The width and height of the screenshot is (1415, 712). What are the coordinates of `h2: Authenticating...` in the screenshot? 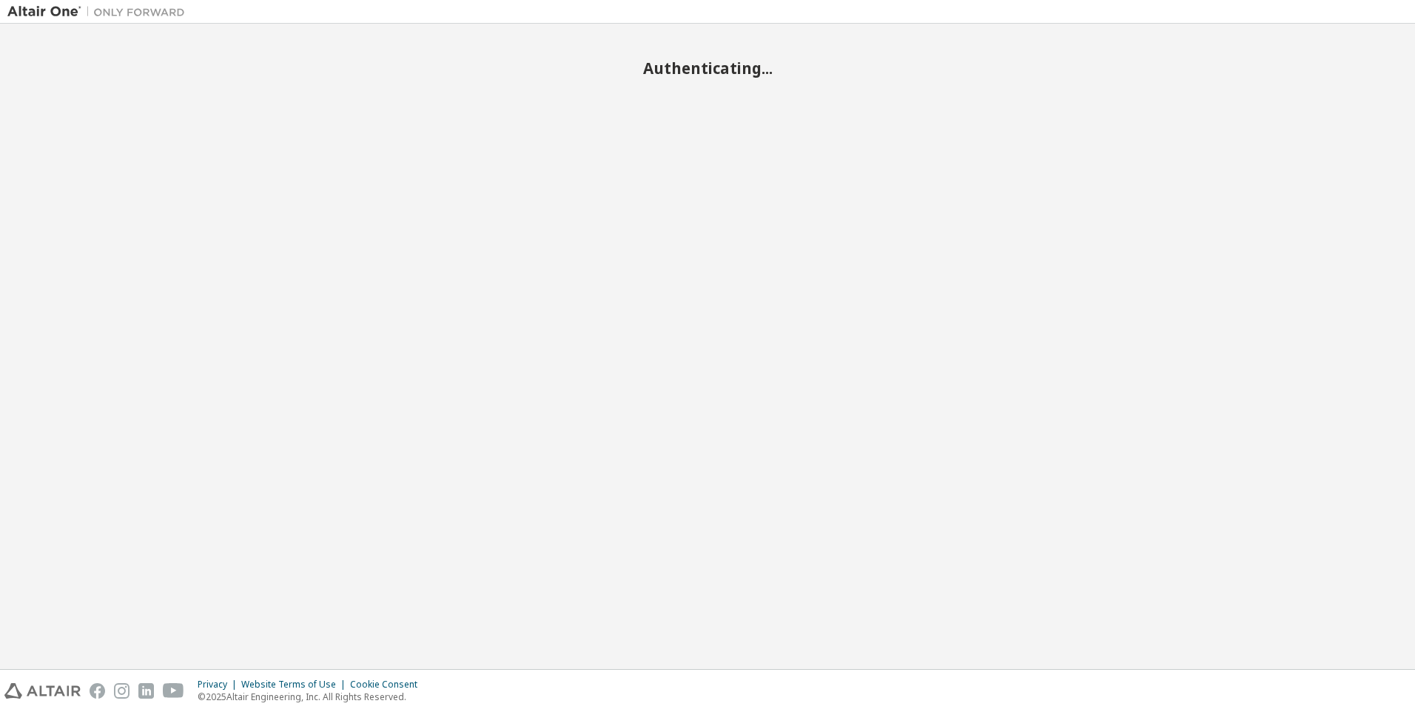 It's located at (708, 68).